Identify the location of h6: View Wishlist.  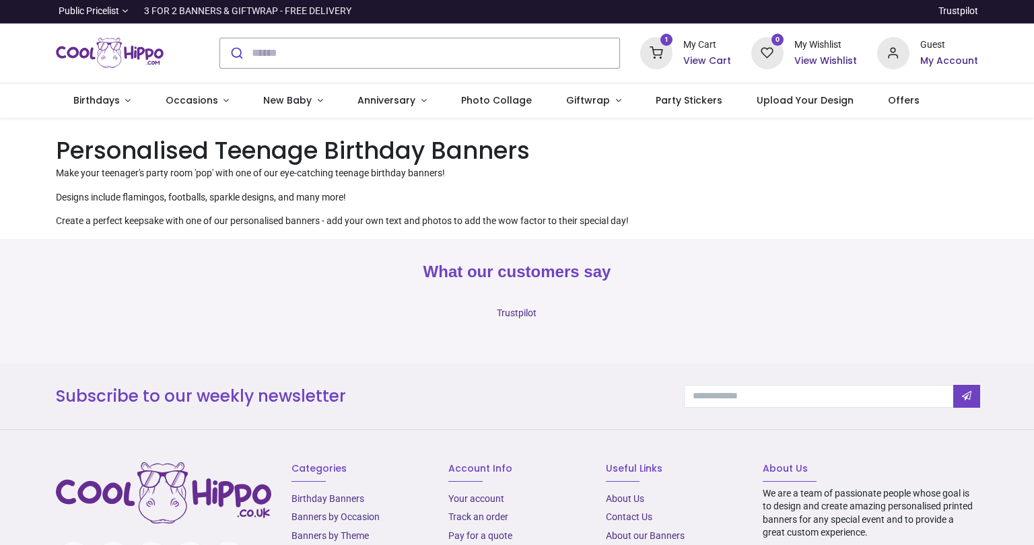
(825, 61).